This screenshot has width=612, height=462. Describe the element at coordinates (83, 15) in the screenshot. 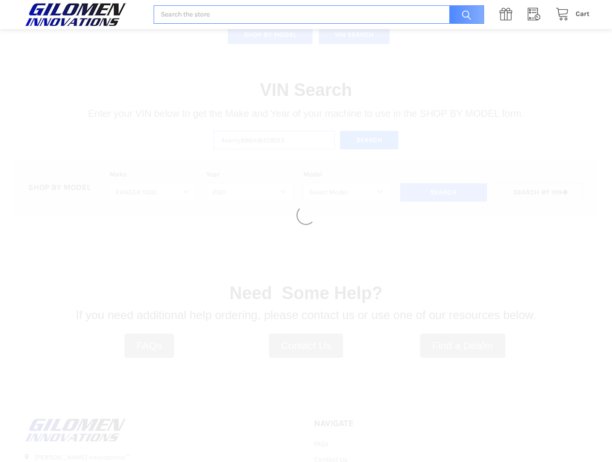

I see `a: GILOMEN INNOVATIONS` at that location.